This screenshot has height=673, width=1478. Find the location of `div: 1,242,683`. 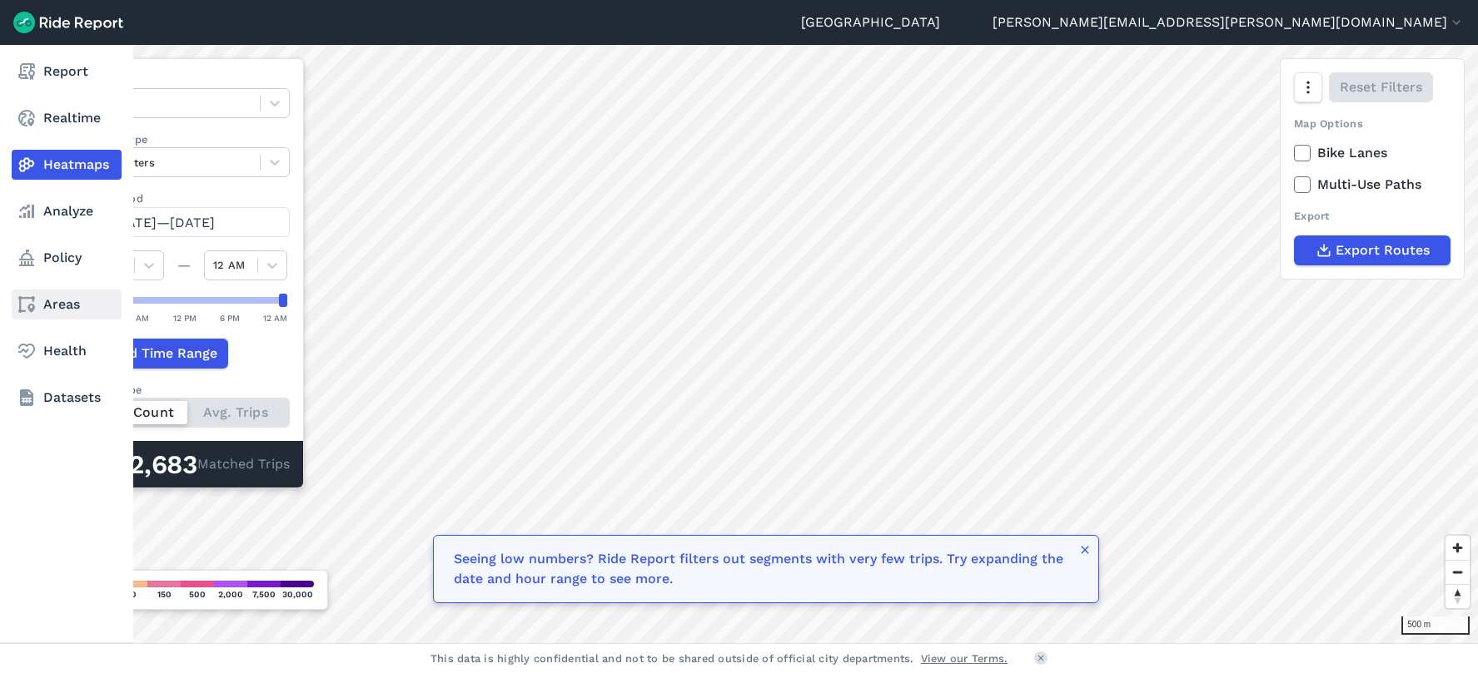

div: 1,242,683 is located at coordinates (139, 465).